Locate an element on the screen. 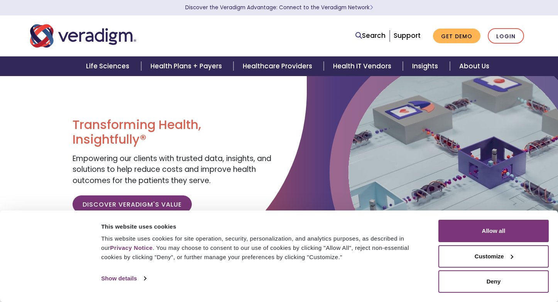 This screenshot has height=302, width=558. a: Get Demo is located at coordinates (457, 36).